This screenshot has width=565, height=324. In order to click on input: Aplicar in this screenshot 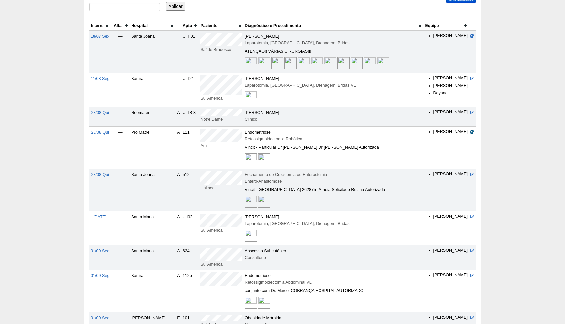, I will do `click(176, 6)`.